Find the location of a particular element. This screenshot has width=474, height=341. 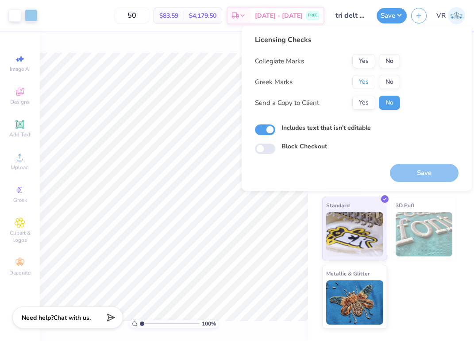

strong: Need help? is located at coordinates (38, 317).